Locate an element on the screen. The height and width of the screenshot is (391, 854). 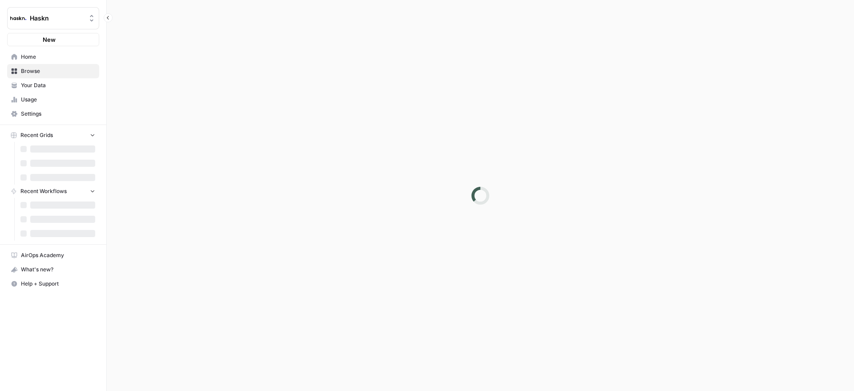
button: Recent Workflows is located at coordinates (53, 191).